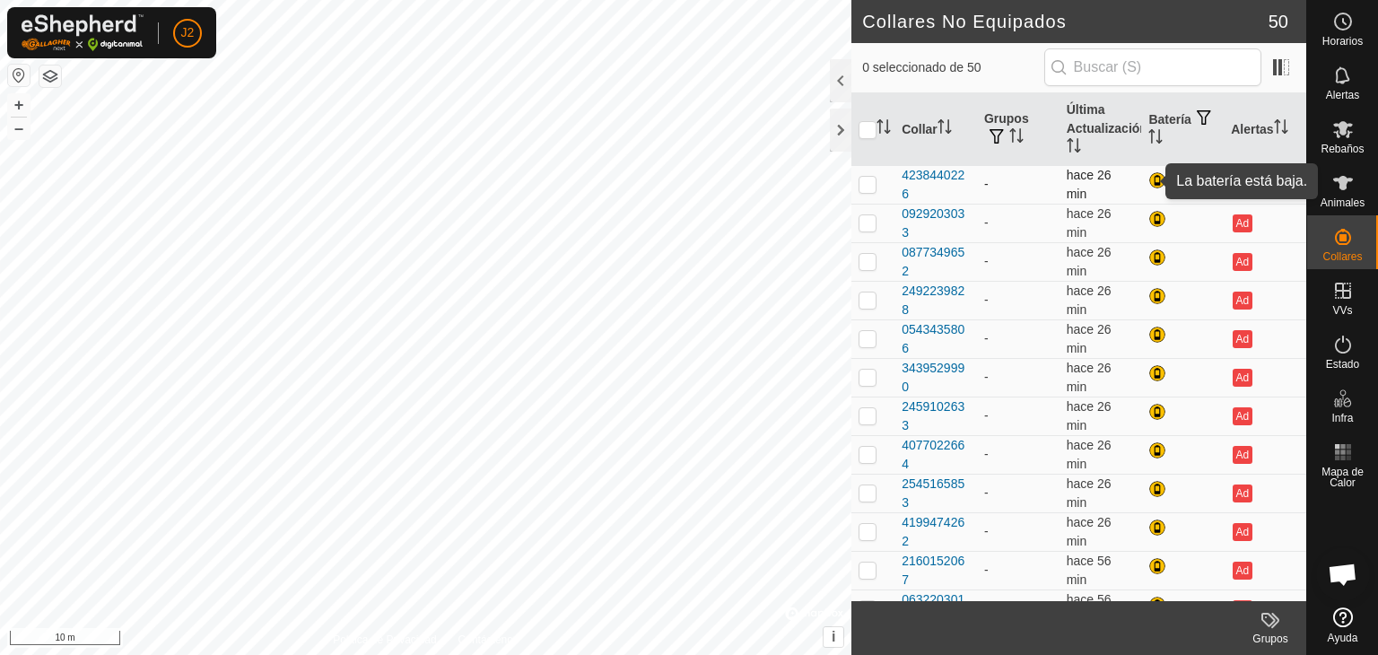 This screenshot has width=1378, height=655. Describe the element at coordinates (936, 339) in the screenshot. I see `div: 0543435806` at that location.